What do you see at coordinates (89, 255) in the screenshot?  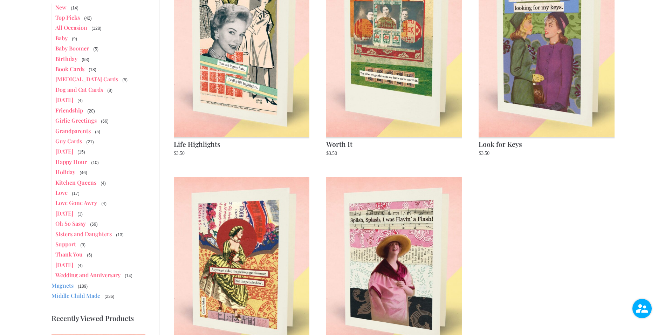 I see `span: (6)` at bounding box center [89, 255].